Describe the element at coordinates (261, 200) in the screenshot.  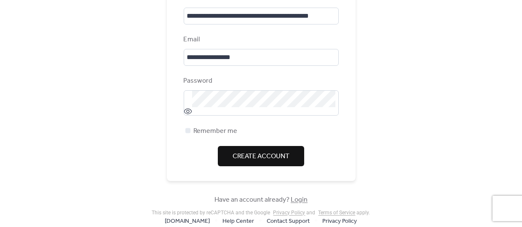
I see `span: Have an account already?` at that location.